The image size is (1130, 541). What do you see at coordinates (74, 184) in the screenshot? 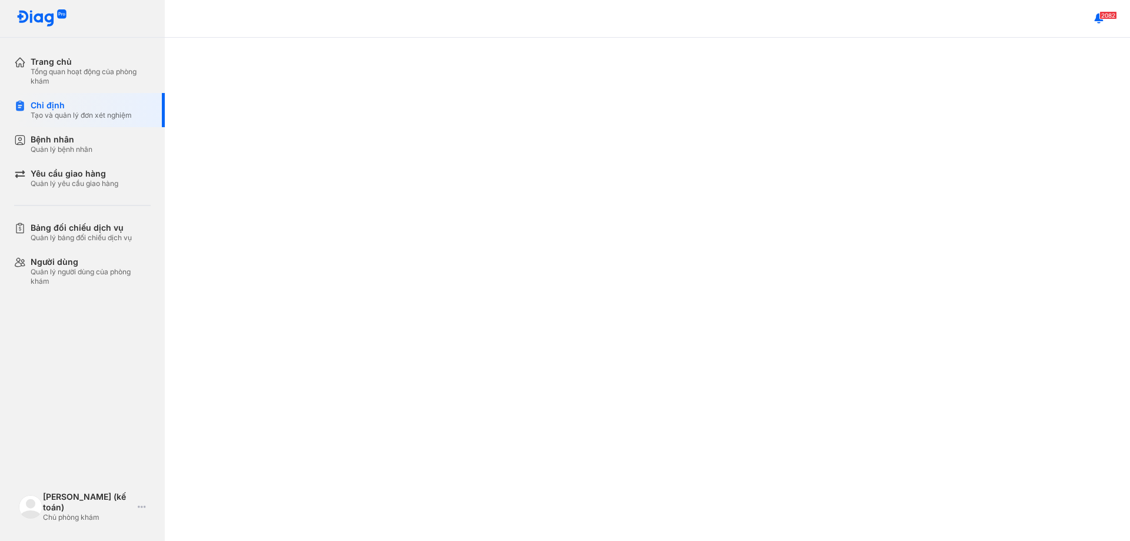
I see `div: Quản lý yêu cầu giao hàng` at bounding box center [74, 184].